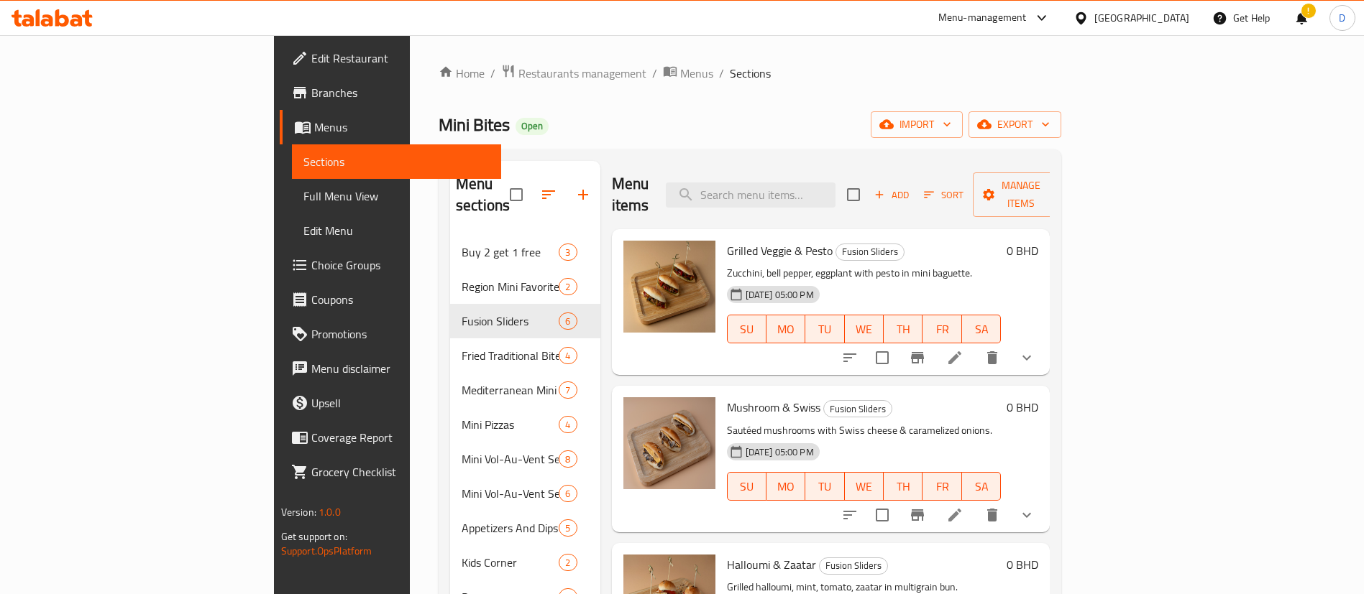 The height and width of the screenshot is (594, 1364). I want to click on span: Grocery Checklist, so click(400, 472).